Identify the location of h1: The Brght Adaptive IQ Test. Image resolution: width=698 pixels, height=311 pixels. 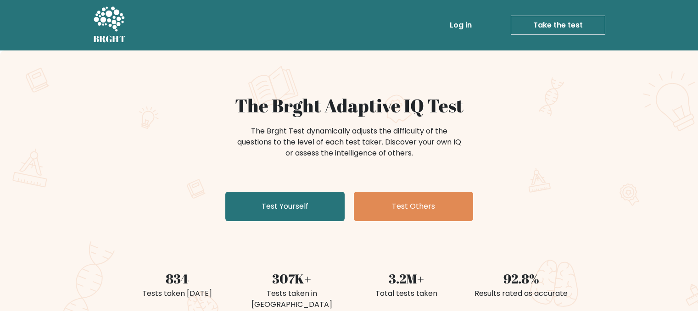
(349, 106).